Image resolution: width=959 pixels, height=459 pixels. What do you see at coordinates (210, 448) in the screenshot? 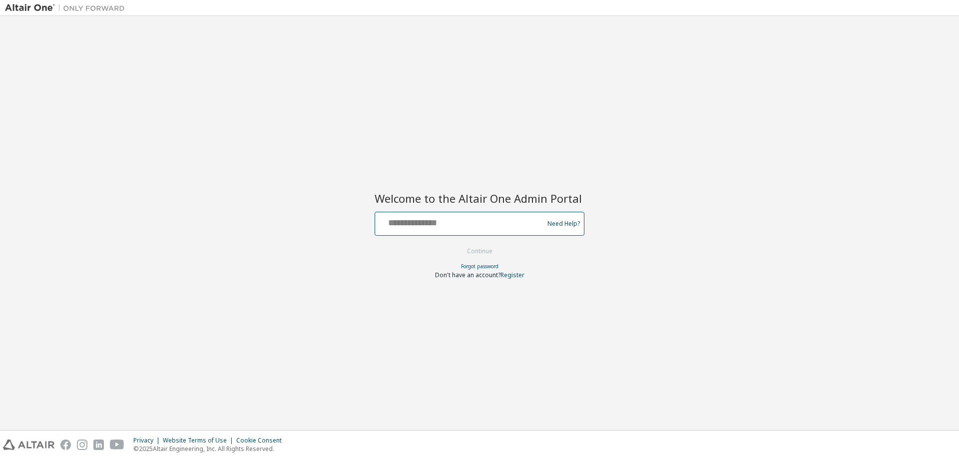
I see `p: © 2025 Altair Engineering, Inc. All Rights Reserved.` at bounding box center [210, 448].